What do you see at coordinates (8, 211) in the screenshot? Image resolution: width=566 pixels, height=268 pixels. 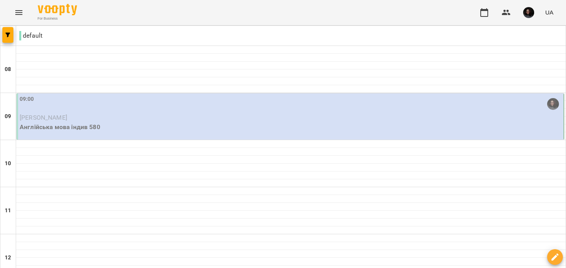 I see `h6: 11` at bounding box center [8, 211].